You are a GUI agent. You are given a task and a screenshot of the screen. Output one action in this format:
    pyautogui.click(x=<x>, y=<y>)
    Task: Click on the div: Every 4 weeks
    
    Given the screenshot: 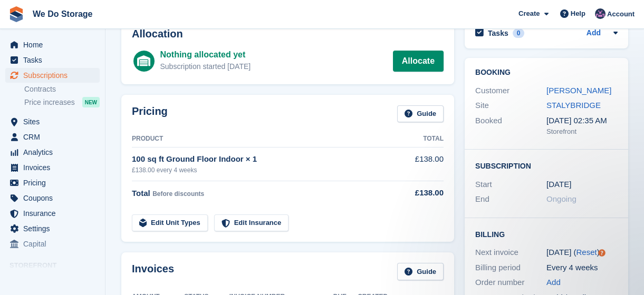 What is the action you would take?
    pyautogui.click(x=582, y=268)
    